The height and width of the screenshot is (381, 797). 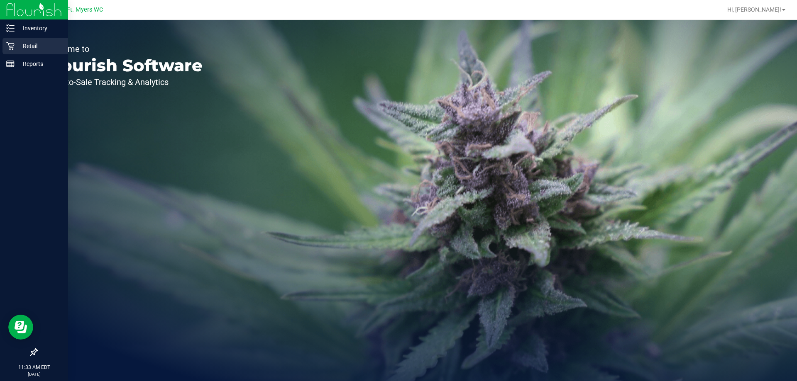 What do you see at coordinates (10, 28) in the screenshot?
I see `inline-svg: Inventory` at bounding box center [10, 28].